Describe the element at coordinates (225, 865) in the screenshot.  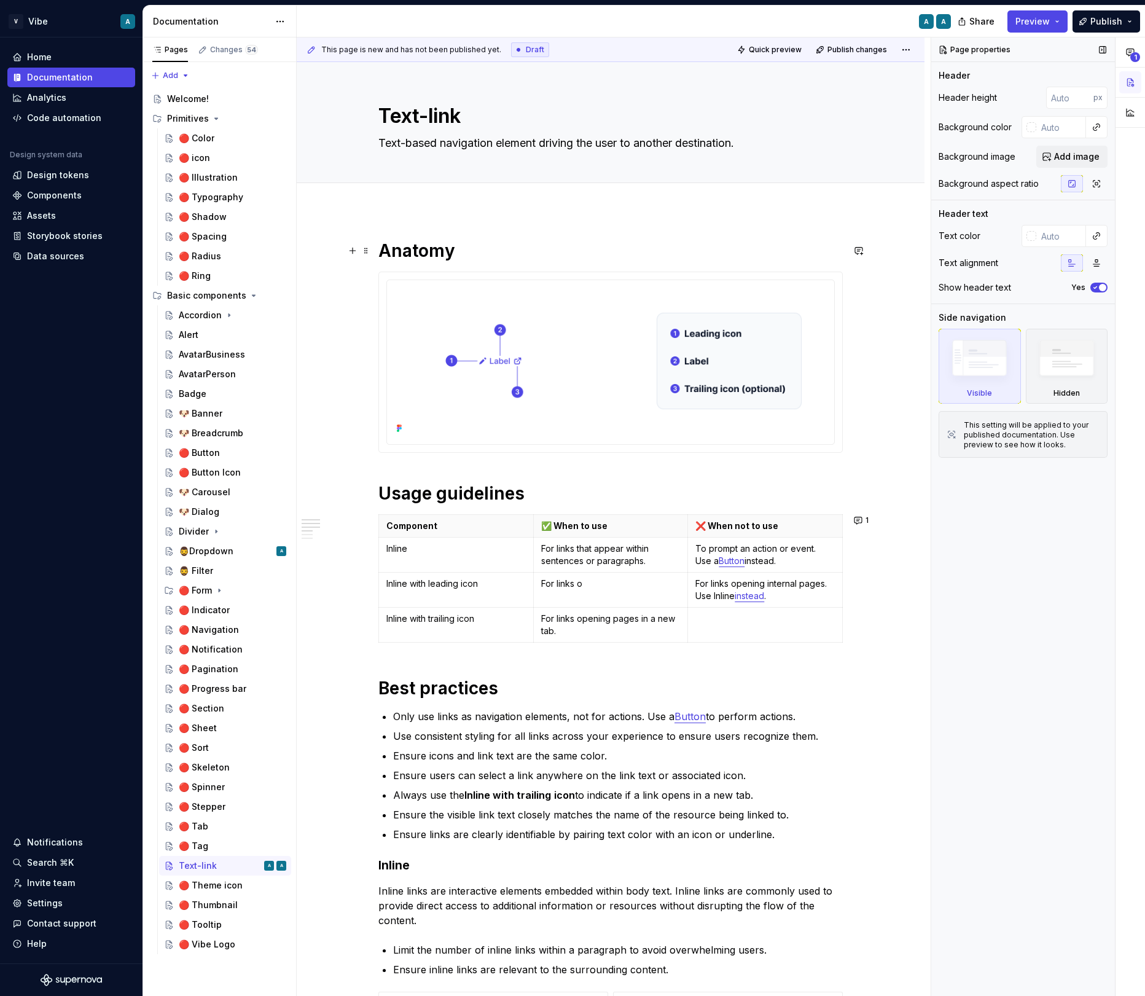
I see `a: Text-linkAA` at that location.